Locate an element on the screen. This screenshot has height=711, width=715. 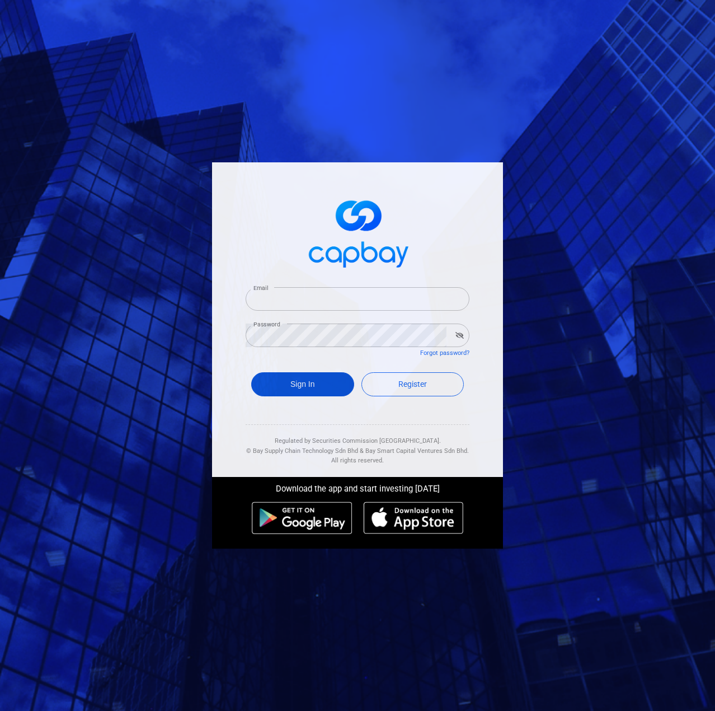
img: logo is located at coordinates (358, 232).